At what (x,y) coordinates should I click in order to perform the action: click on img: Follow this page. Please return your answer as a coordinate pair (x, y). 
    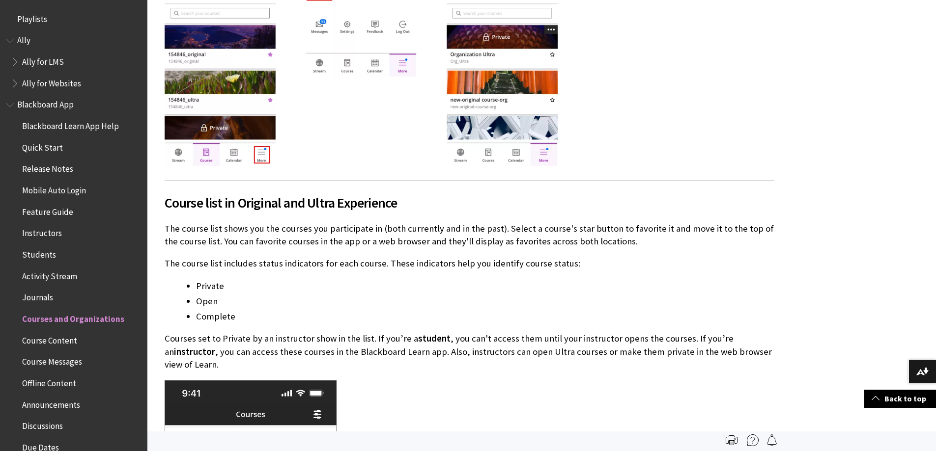
    Looking at the image, I should click on (772, 441).